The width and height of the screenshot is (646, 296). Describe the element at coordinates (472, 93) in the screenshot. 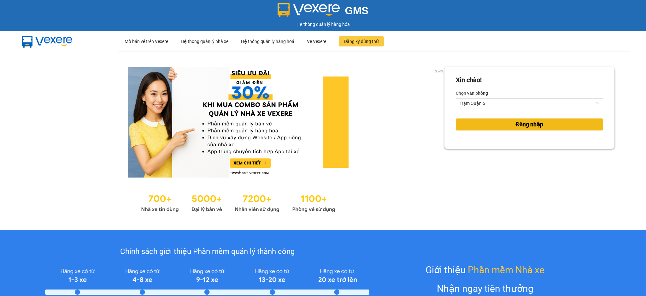

I see `label: Chọn văn phòng` at that location.